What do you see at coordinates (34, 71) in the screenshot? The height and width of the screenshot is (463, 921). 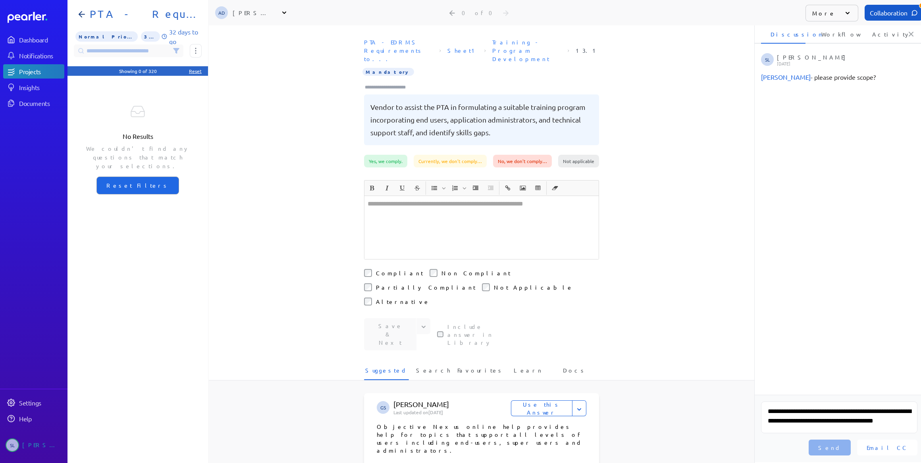 I see `a: Projects` at bounding box center [34, 71].